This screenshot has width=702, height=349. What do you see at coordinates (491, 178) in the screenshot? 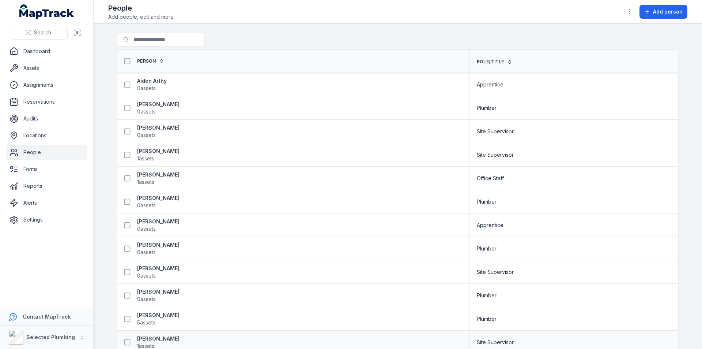
I see `span: Office Staff.` at bounding box center [491, 178].